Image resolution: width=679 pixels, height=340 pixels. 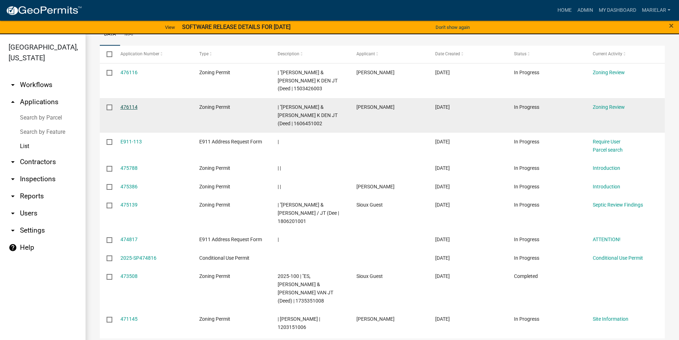 I want to click on span: Applicant, so click(x=366, y=54).